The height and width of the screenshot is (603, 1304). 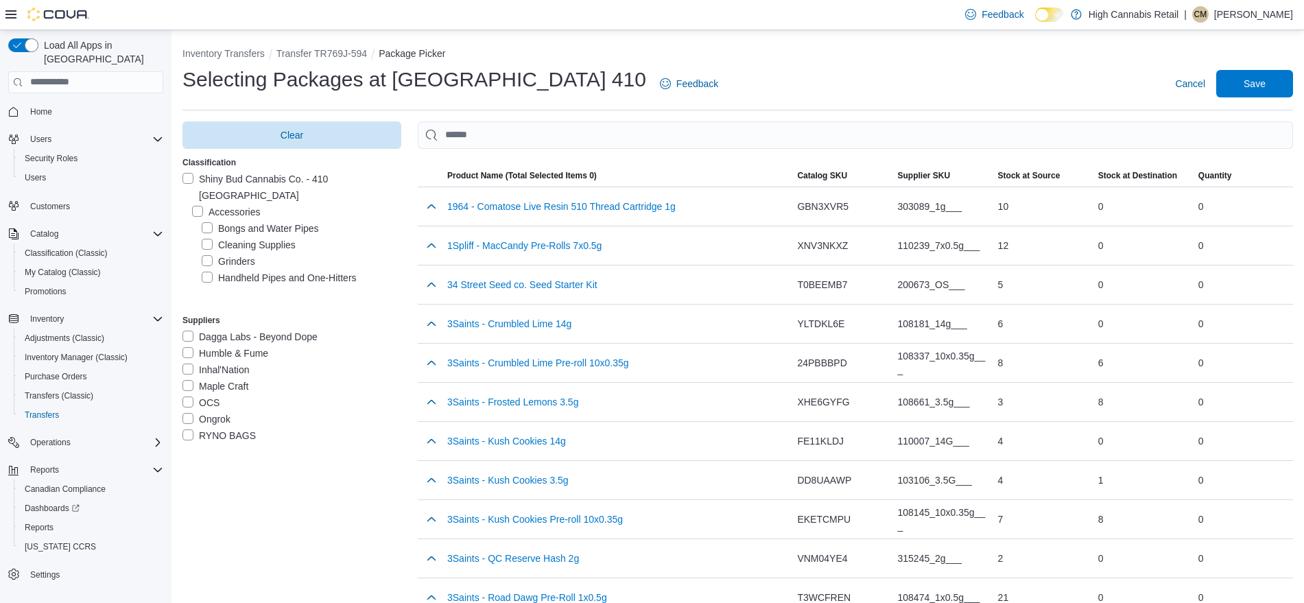 I want to click on a: Canadian Compliance, so click(x=65, y=489).